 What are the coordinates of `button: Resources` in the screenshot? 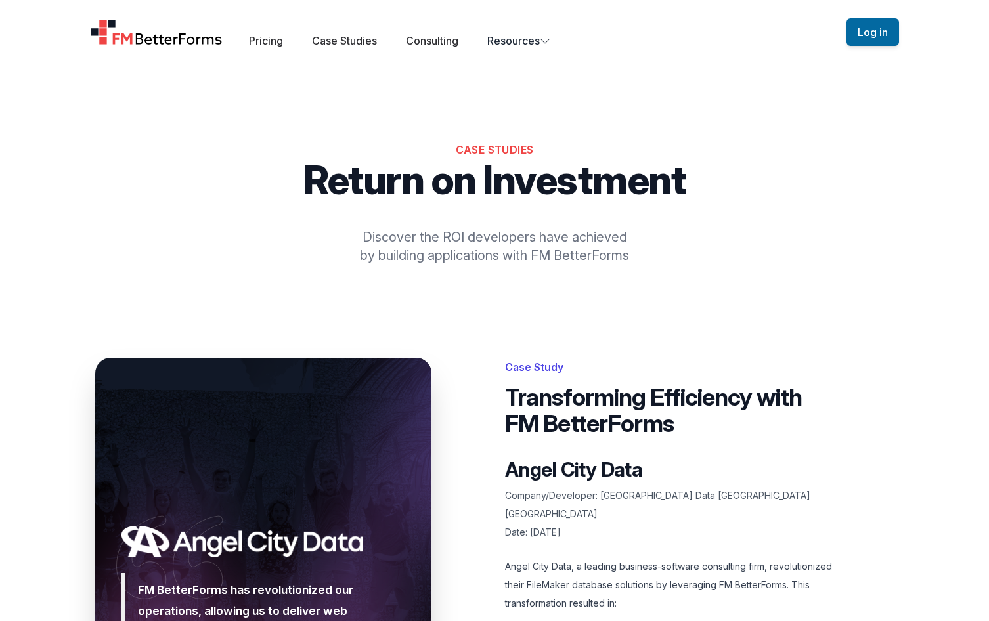 It's located at (519, 41).